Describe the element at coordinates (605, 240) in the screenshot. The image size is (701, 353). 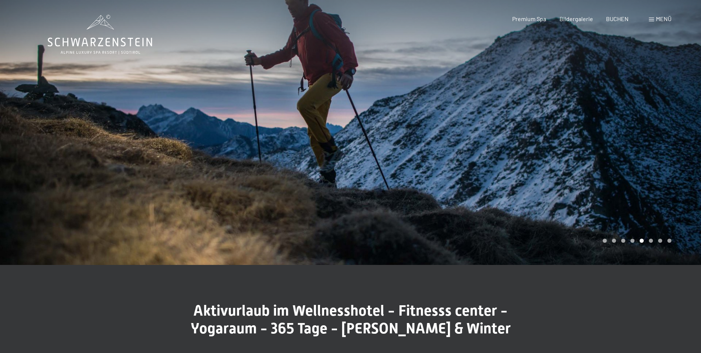
I see `div: Carousel Page 1` at that location.